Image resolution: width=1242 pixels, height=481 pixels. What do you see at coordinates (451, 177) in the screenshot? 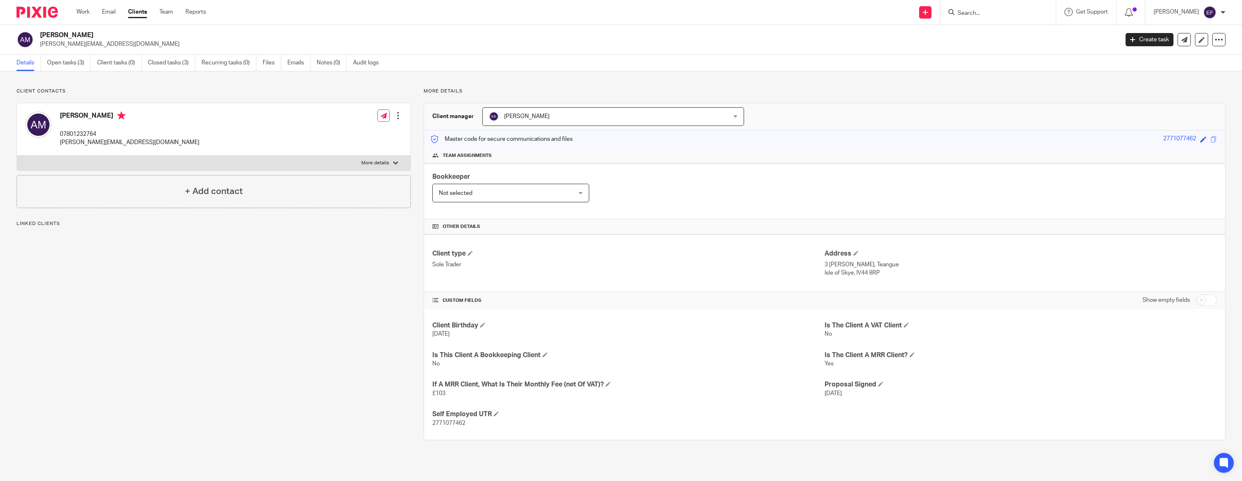
I see `span: Bookkeeper` at bounding box center [451, 177].